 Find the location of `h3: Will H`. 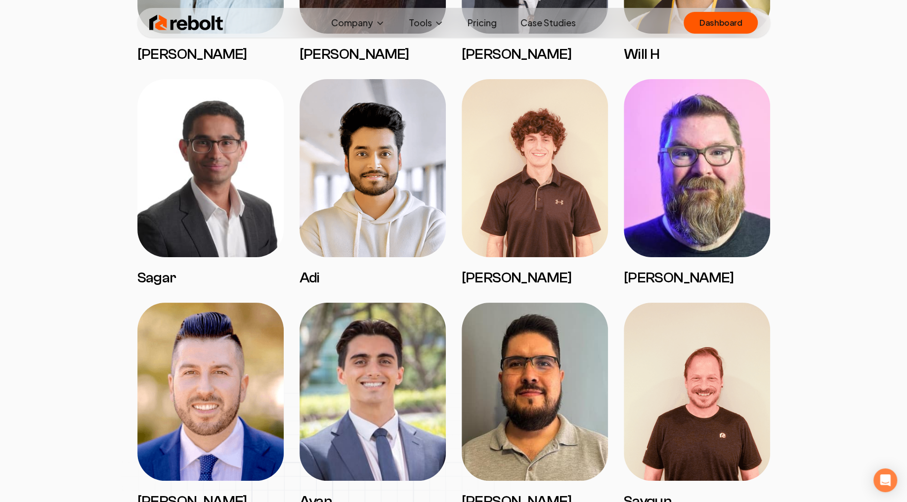

h3: Will H is located at coordinates (697, 54).